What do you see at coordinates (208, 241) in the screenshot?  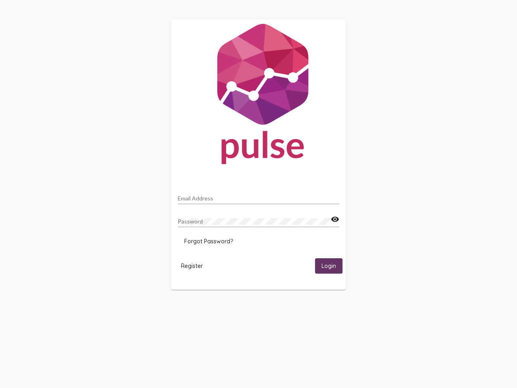 I see `button: Forgot Password?` at bounding box center [208, 241].